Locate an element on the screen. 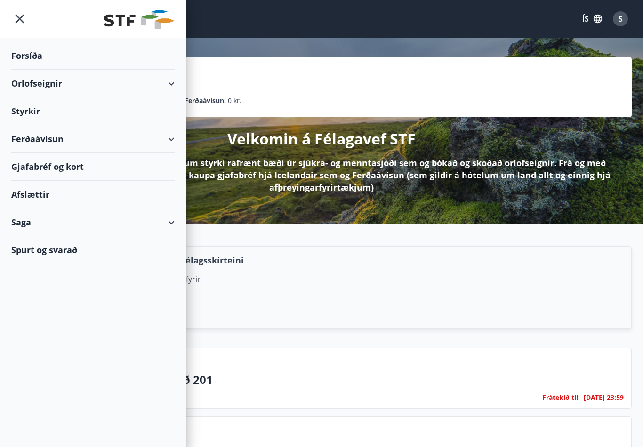  div: Styrkir is located at coordinates (93, 111).